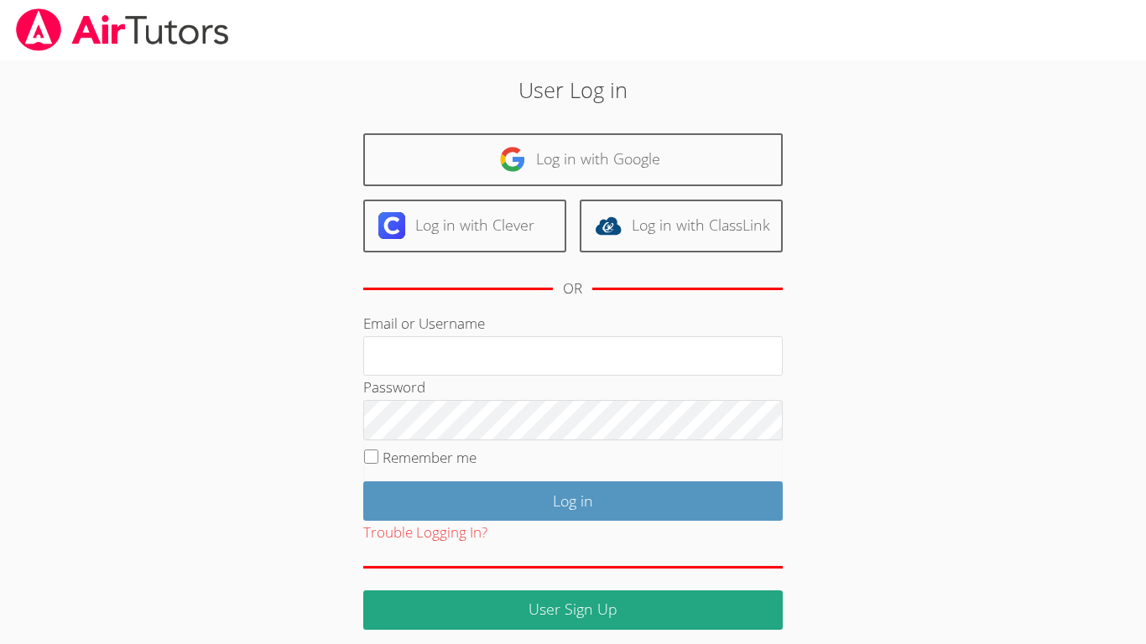  I want to click on a: Log in with ClassLink, so click(681, 226).